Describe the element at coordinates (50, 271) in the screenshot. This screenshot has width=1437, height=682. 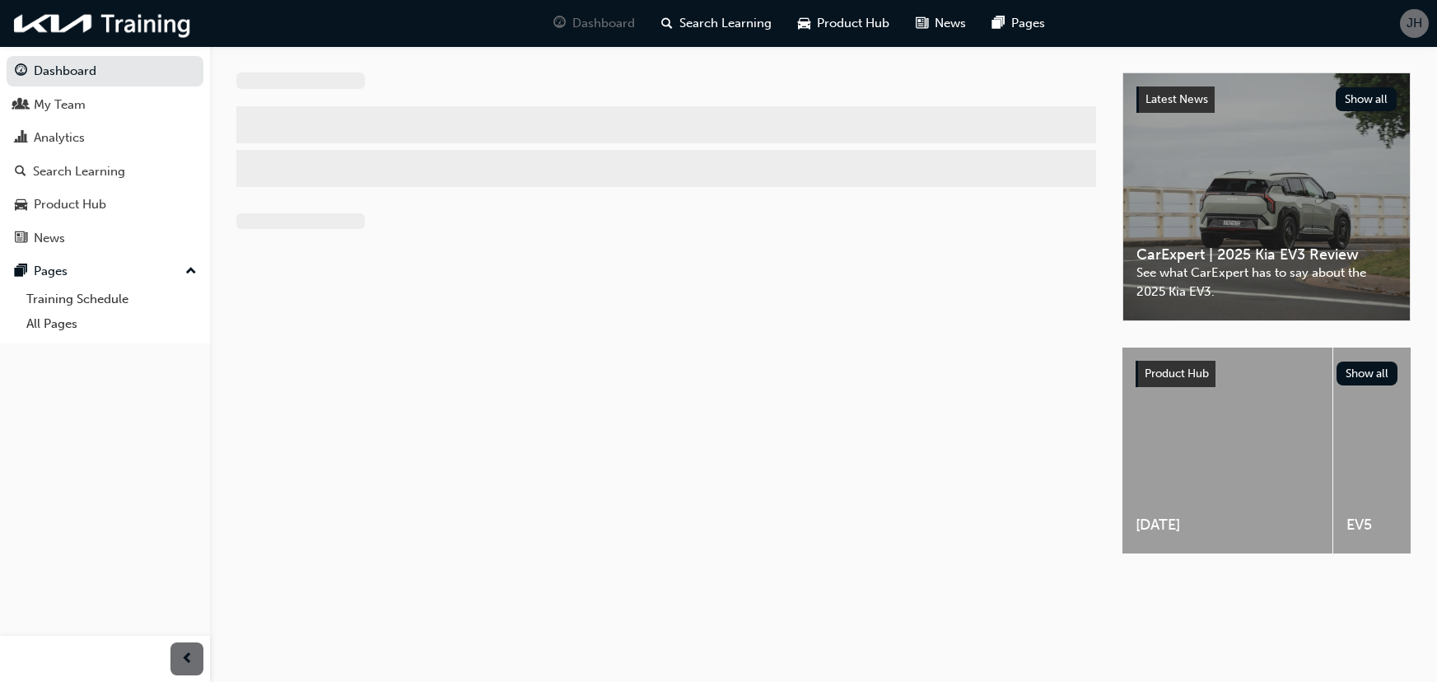
I see `div: Pages` at that location.